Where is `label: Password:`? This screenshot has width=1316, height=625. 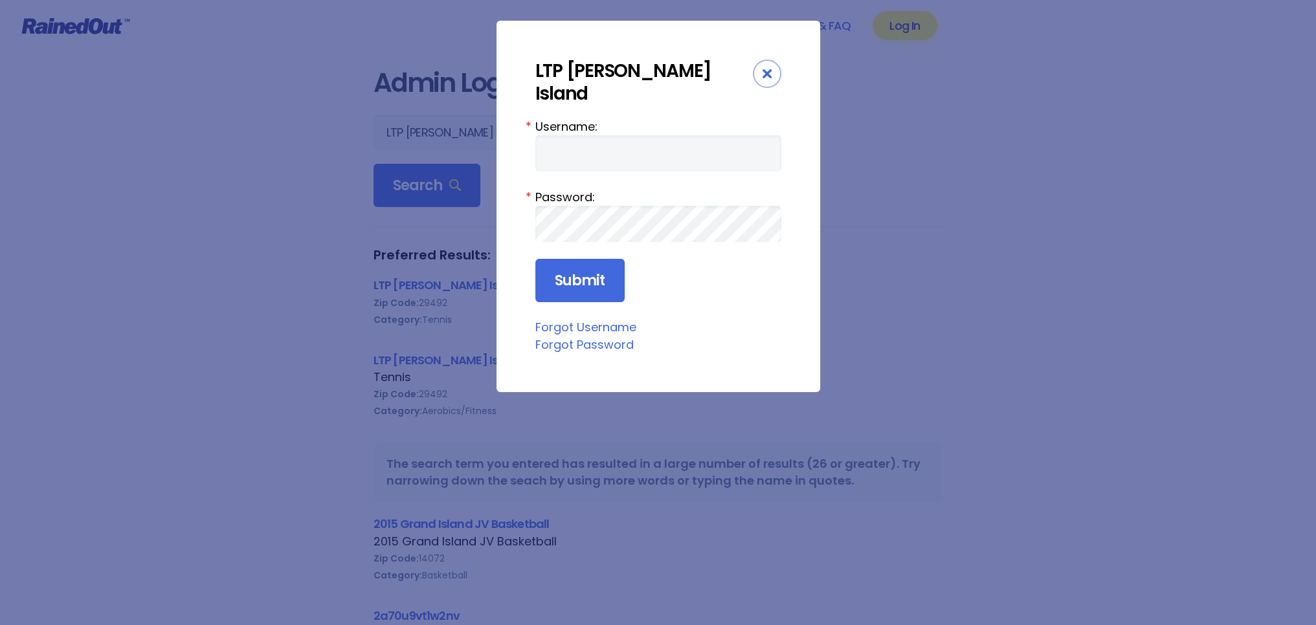 label: Password: is located at coordinates (658, 197).